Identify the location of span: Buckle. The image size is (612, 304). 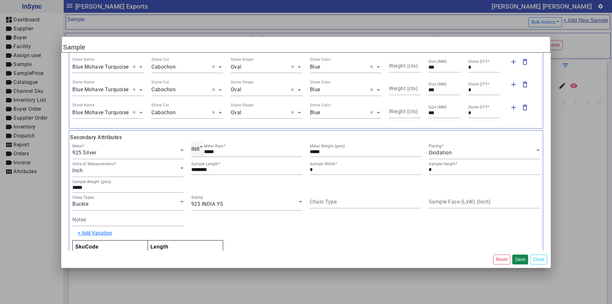
(80, 204).